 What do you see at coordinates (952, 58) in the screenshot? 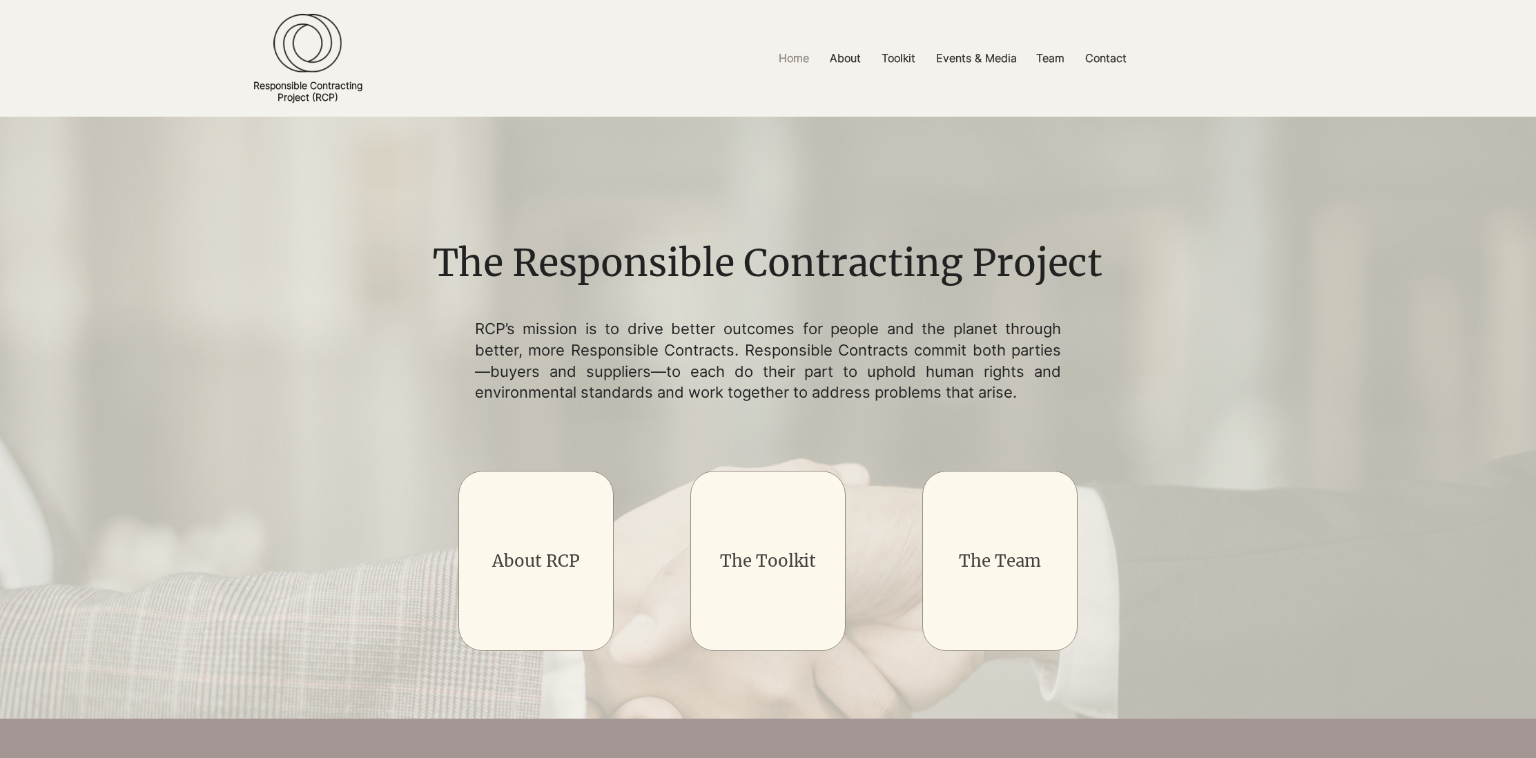
I see `nav: Site` at bounding box center [952, 58].